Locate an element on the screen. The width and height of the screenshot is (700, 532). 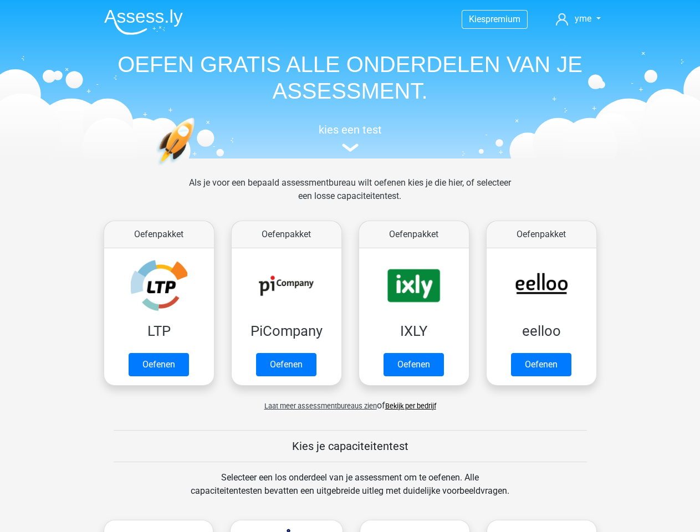
span: yme is located at coordinates (583, 18).